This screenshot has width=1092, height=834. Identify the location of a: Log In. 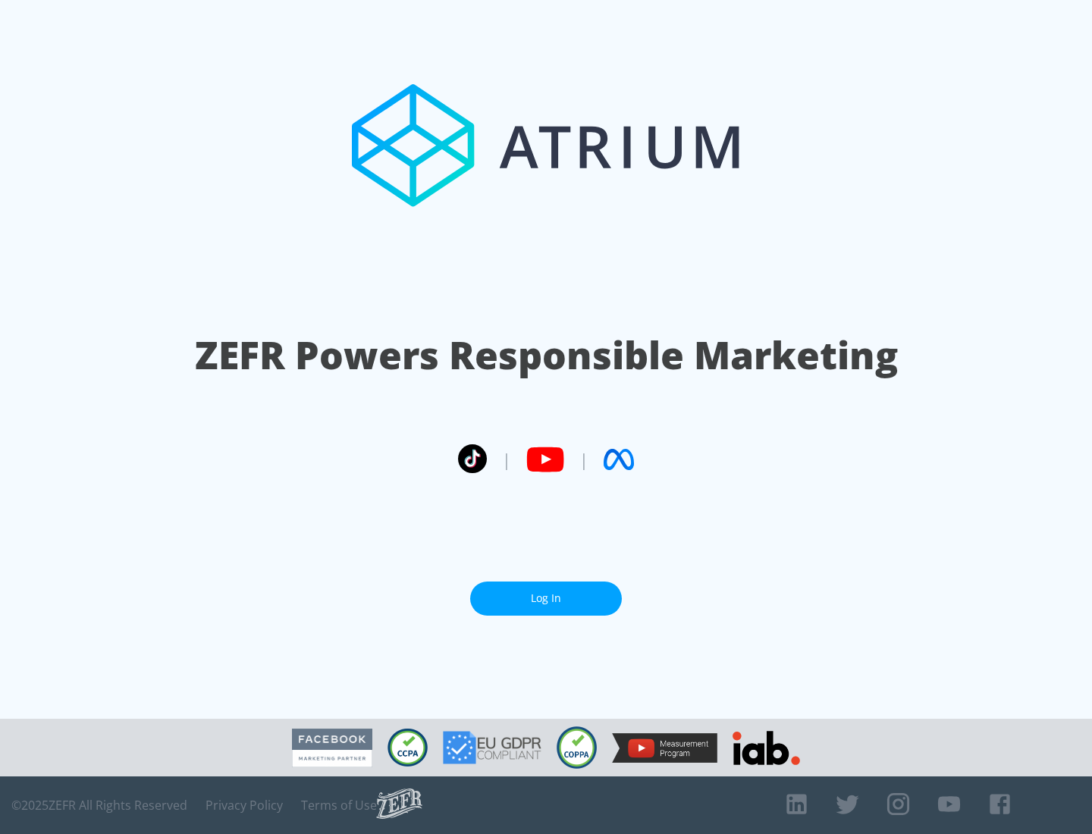
(546, 598).